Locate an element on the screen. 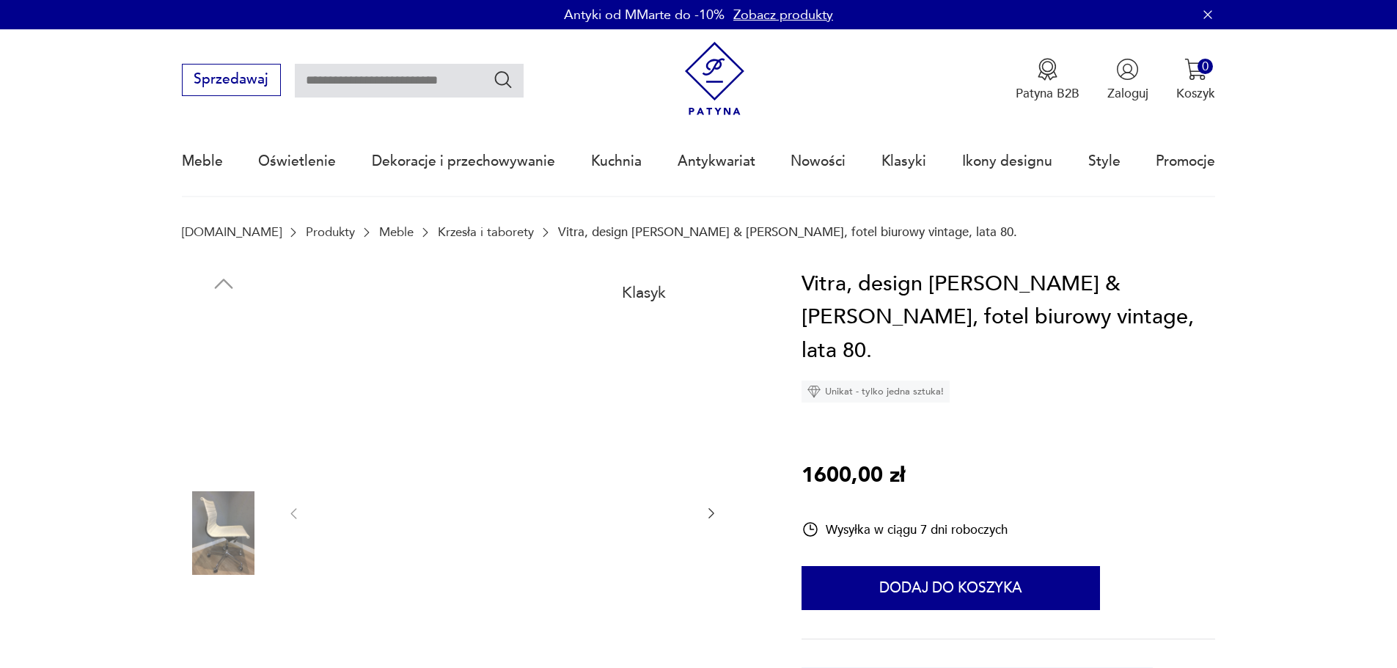 The width and height of the screenshot is (1397, 668). div: Klasyk is located at coordinates (644, 293).